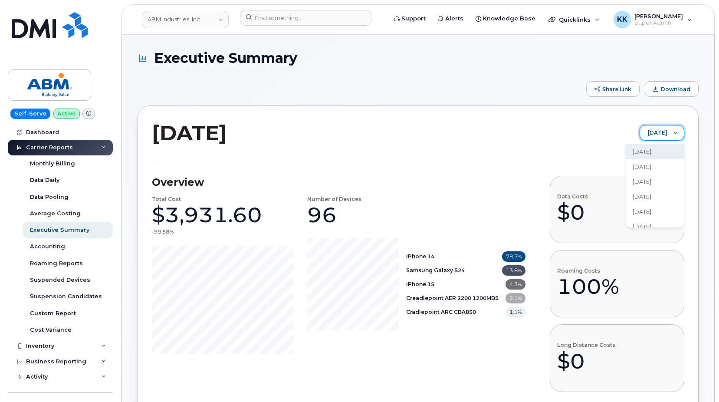 This screenshot has height=402, width=719. I want to click on h4: Number of Devices, so click(334, 199).